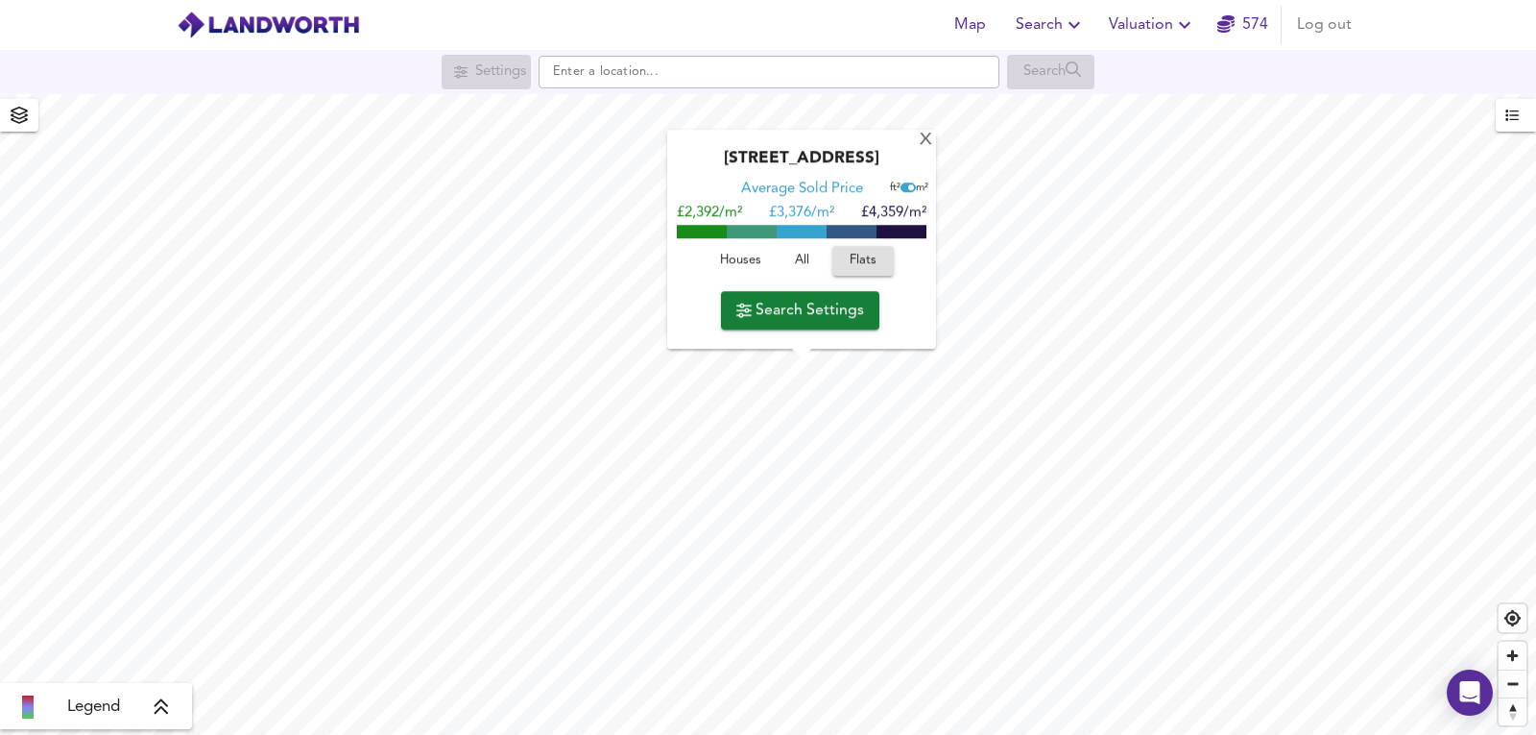  What do you see at coordinates (1512, 683) in the screenshot?
I see `button: Zoom out` at bounding box center [1512, 683].